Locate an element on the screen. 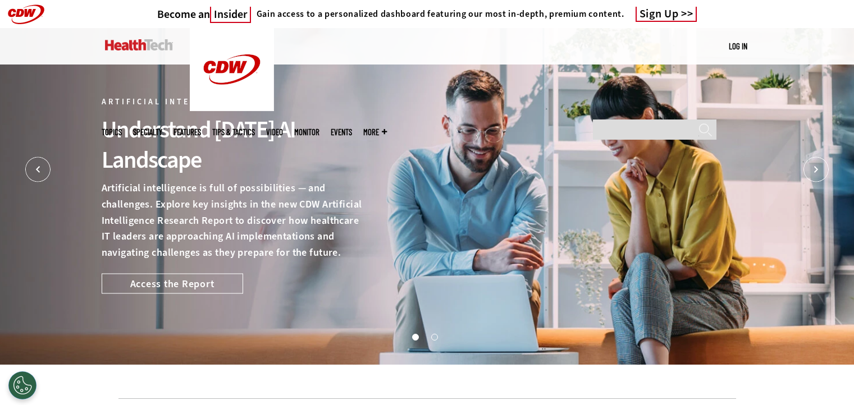 This screenshot has height=405, width=854. button: Next is located at coordinates (816, 170).